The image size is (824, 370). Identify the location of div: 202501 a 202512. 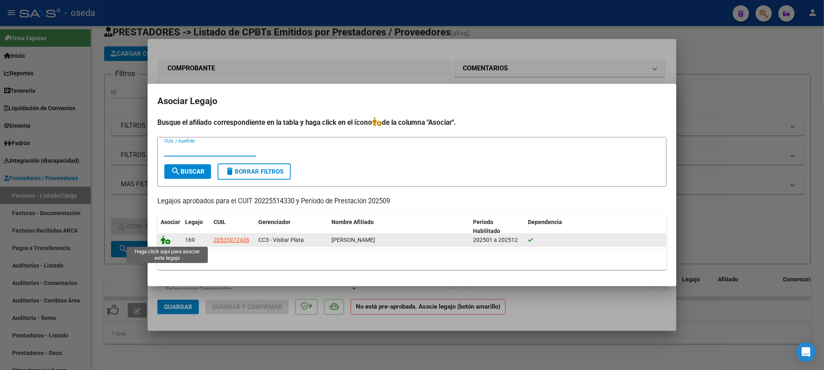
(497, 240).